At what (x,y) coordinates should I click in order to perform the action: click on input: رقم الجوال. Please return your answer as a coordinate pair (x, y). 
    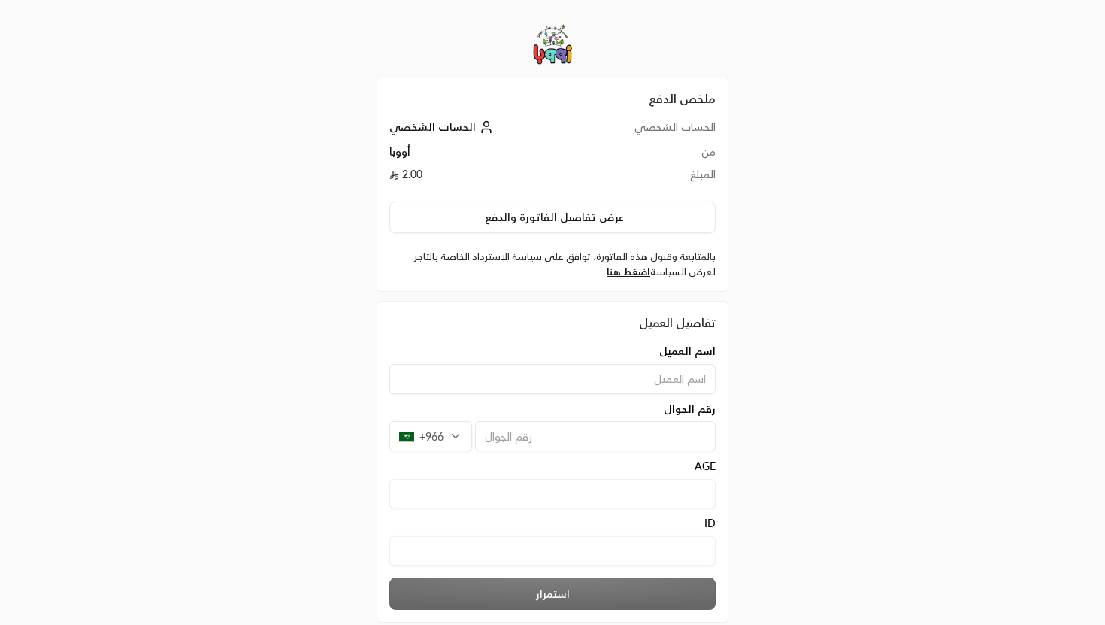
    Looking at the image, I should click on (596, 436).